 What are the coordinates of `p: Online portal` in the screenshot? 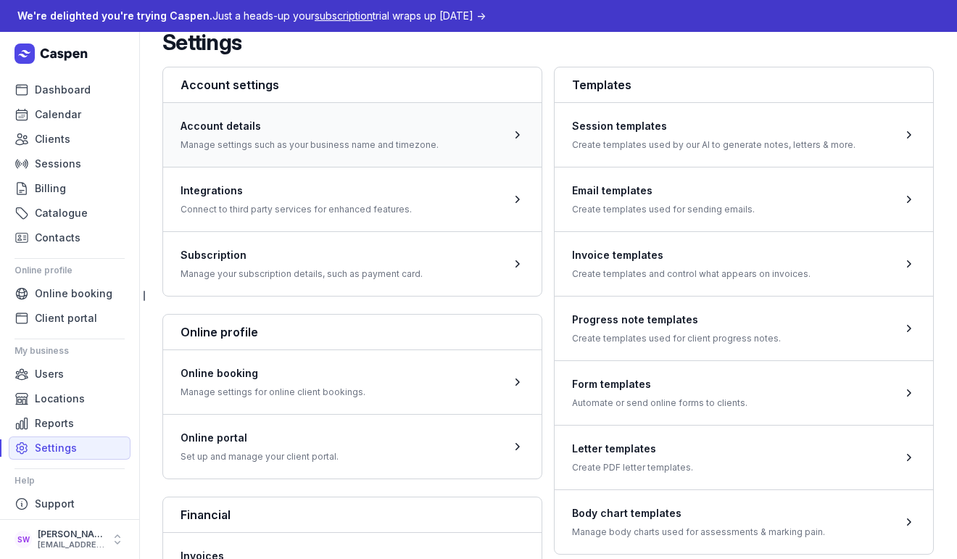 It's located at (259, 438).